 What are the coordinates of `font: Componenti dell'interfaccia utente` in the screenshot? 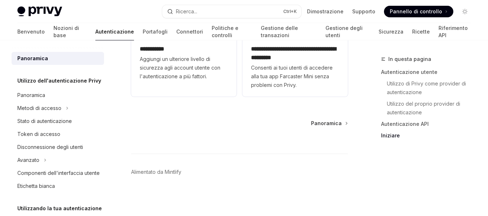 It's located at (58, 173).